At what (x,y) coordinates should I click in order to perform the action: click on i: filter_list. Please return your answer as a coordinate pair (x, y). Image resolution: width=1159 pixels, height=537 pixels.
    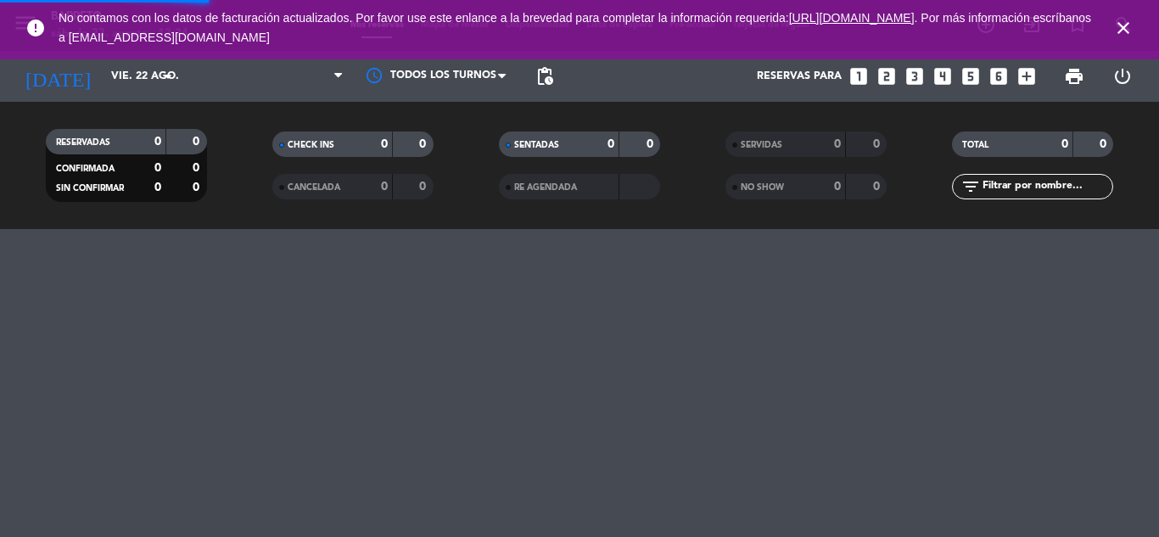
    Looking at the image, I should click on (971, 187).